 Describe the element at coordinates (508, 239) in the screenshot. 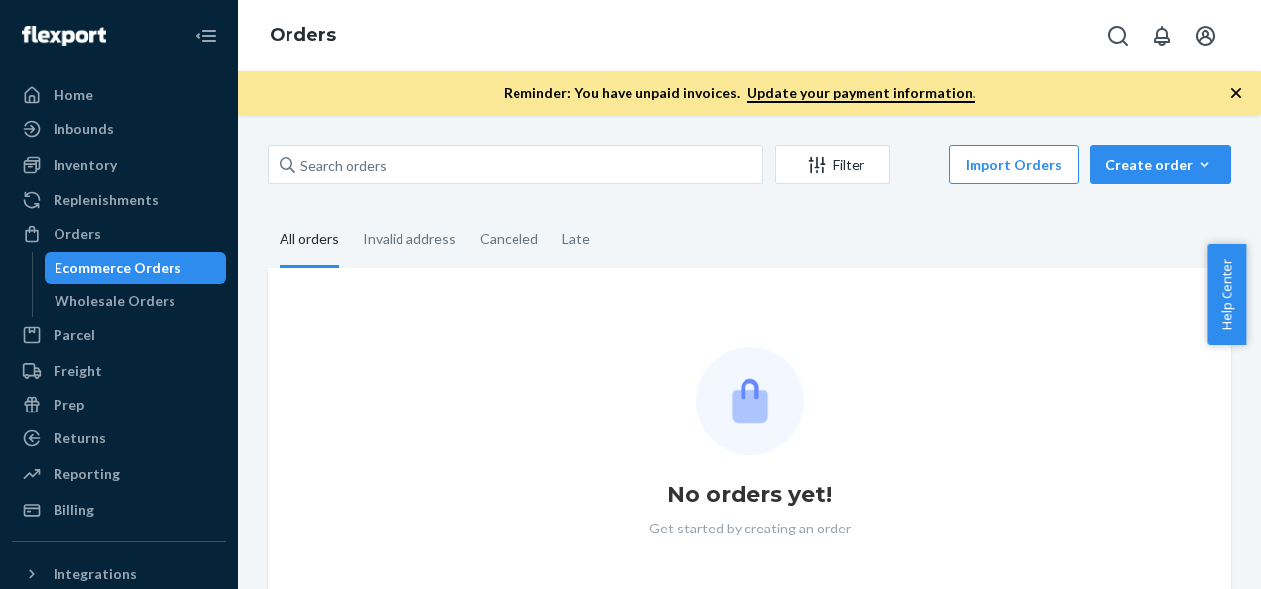

I see `div: Canceled` at that location.